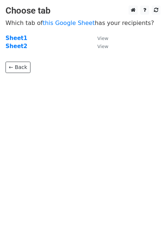  Describe the element at coordinates (16, 38) in the screenshot. I see `a: Sheet1` at that location.